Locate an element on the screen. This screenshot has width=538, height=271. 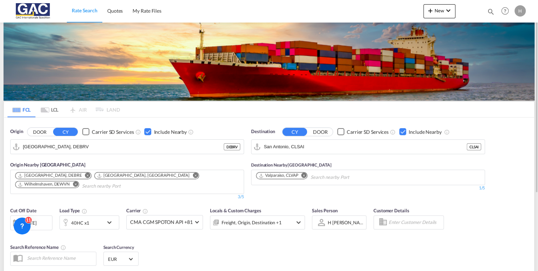
div: Freight Origin Destination Factory Stuffing is located at coordinates (251, 222).